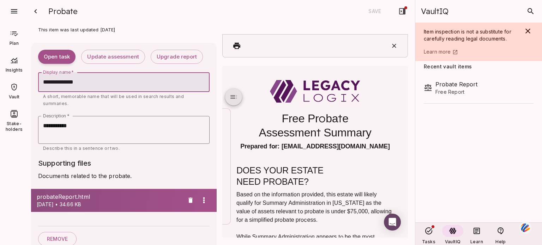 The image size is (542, 245). Describe the element at coordinates (177, 57) in the screenshot. I see `span: Upgrade report` at that location.